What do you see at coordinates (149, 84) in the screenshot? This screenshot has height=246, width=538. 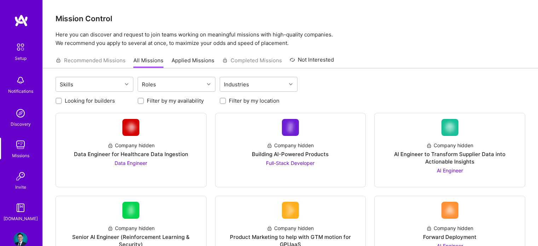 I see `div: Roles` at bounding box center [149, 84].